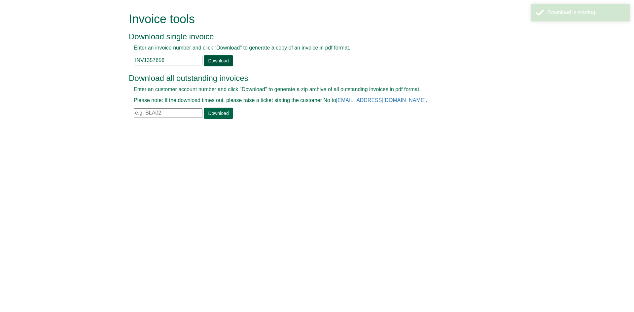  I want to click on p: Enter an invoice number and click "Download" to generate a copy of an invoice in pdf format., so click(310, 48).